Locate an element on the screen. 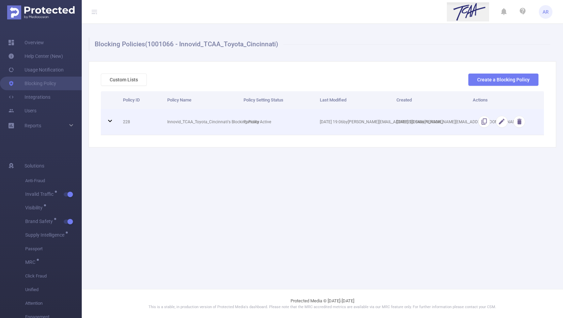  a: Usage Notification is located at coordinates (36, 70).